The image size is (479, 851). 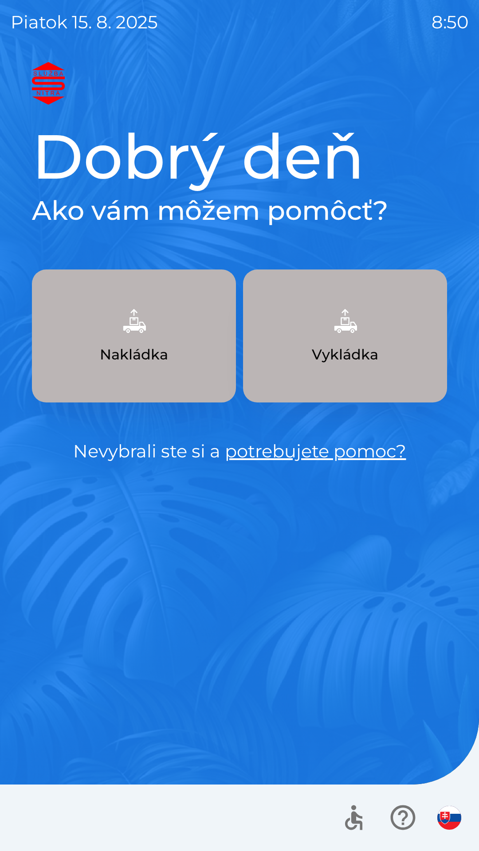 What do you see at coordinates (134, 321) in the screenshot?
I see `img: 9957f61b-5a77-4cda-b04a-829d24c9f37e.png` at bounding box center [134, 321].